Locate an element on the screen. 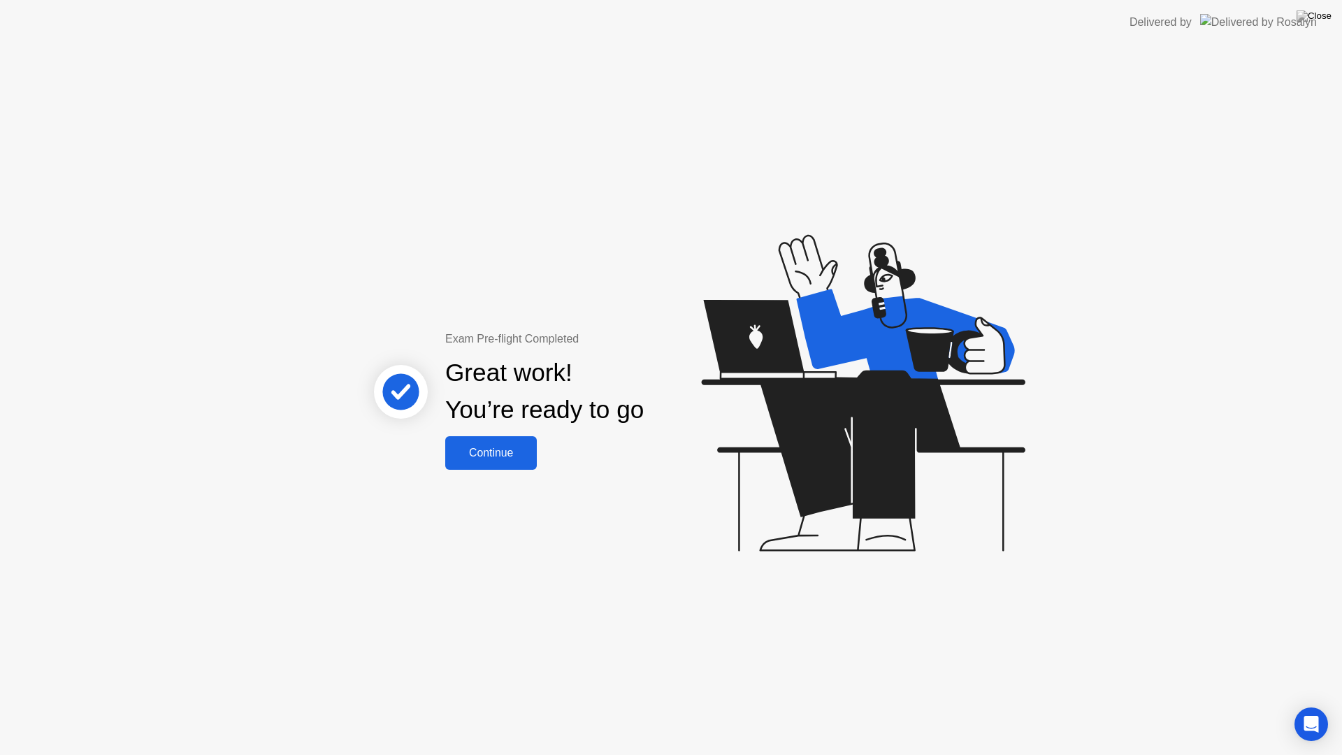  div: Open Intercom Messenger is located at coordinates (1311, 724).